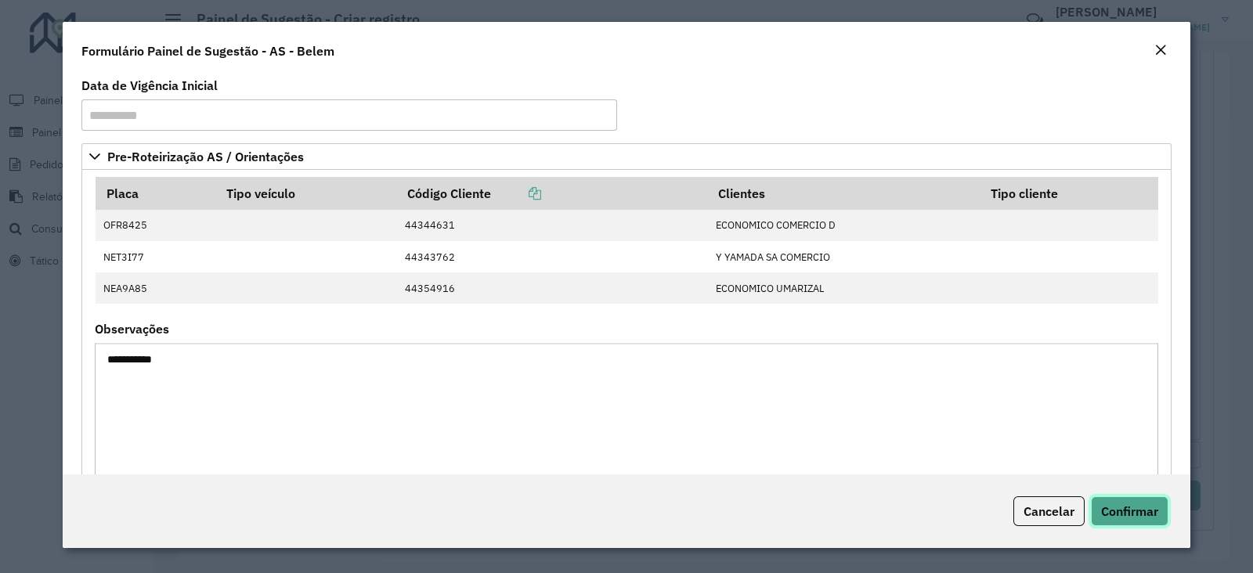  I want to click on button: Close, so click(1160, 51).